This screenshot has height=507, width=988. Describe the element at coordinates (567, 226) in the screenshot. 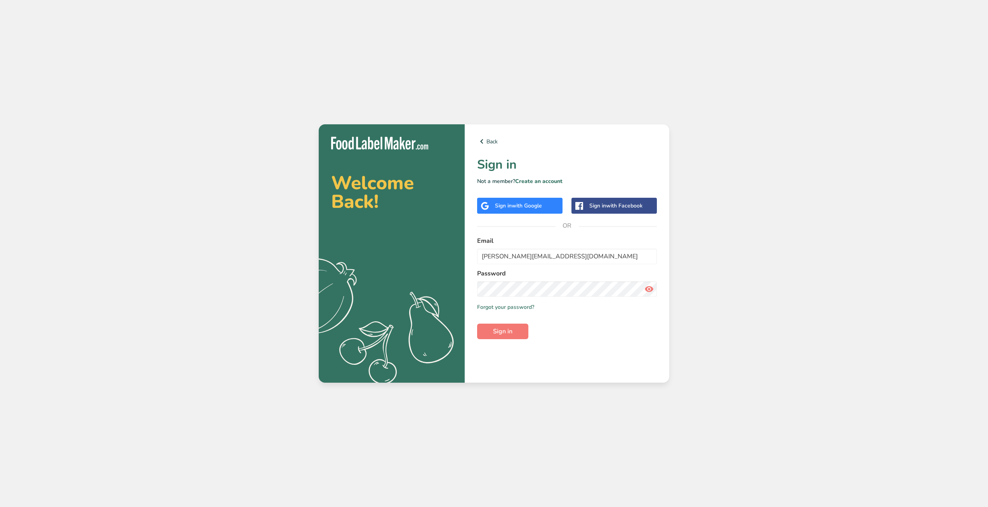

I see `span: OR` at that location.